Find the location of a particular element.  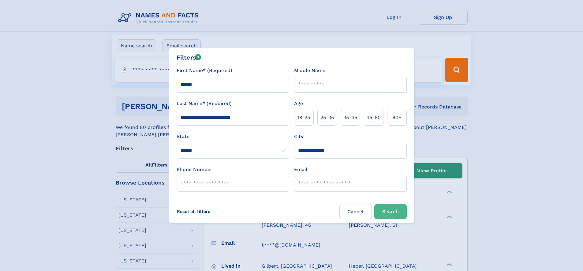

label: Email is located at coordinates (301, 170).